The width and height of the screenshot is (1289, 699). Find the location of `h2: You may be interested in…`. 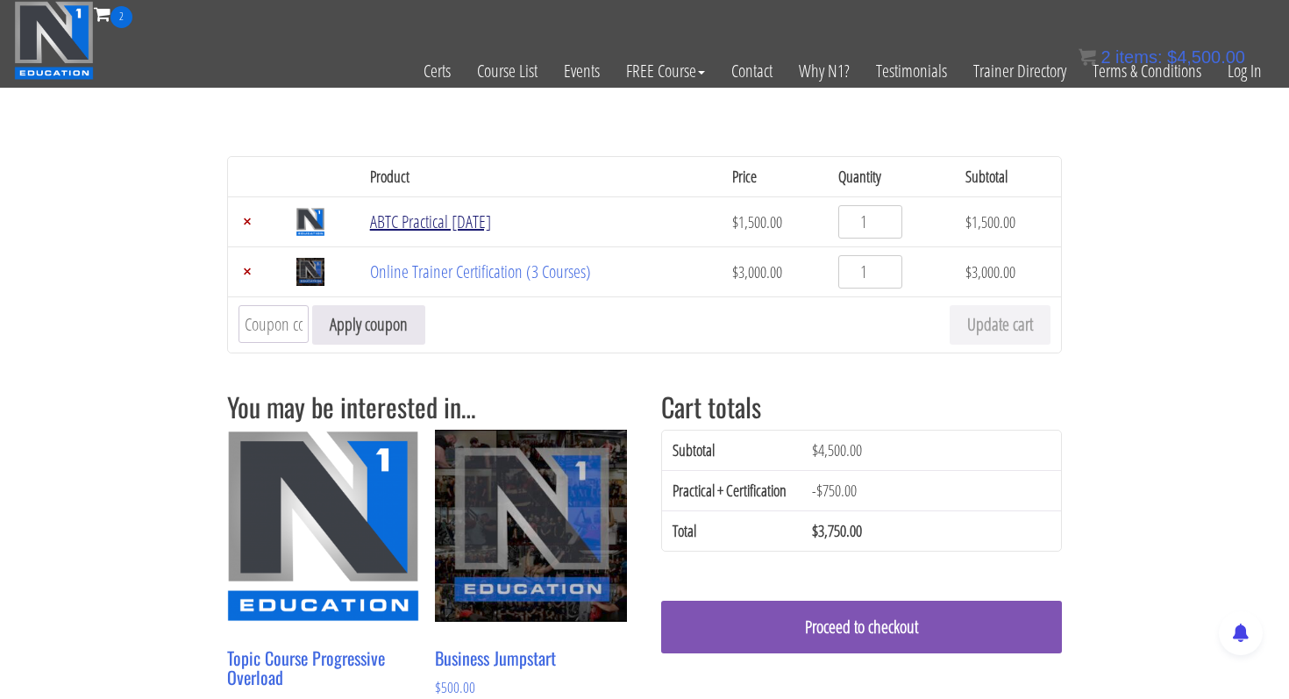

h2: You may be interested in… is located at coordinates (427, 406).